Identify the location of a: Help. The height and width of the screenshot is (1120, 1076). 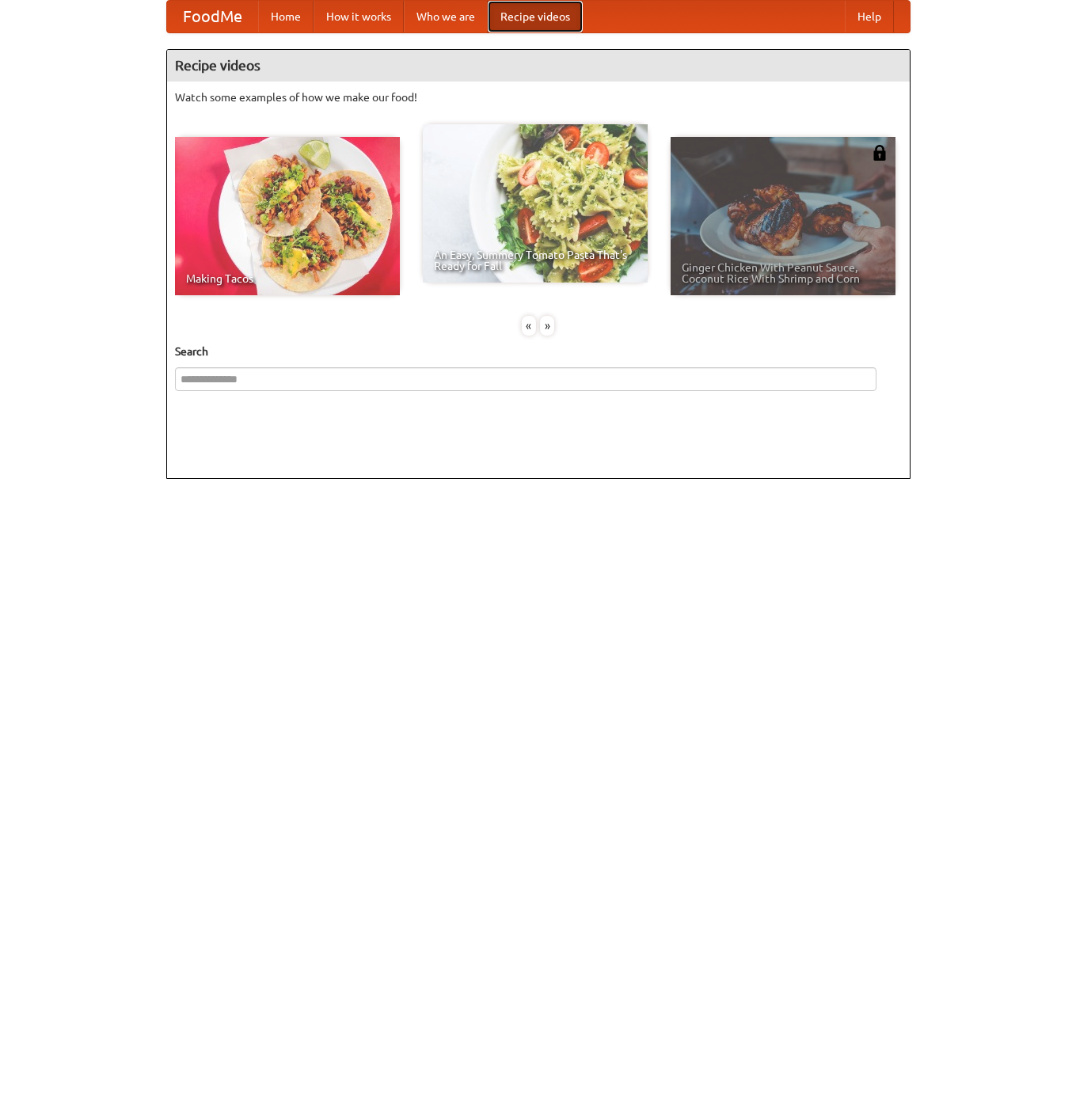
(869, 17).